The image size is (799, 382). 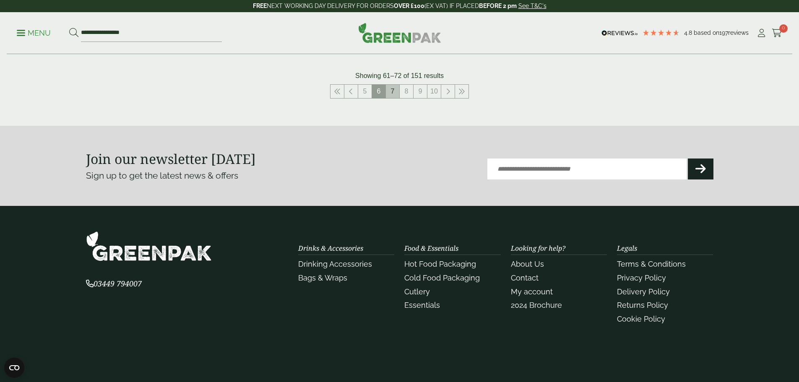 I want to click on strong: FREE, so click(x=260, y=6).